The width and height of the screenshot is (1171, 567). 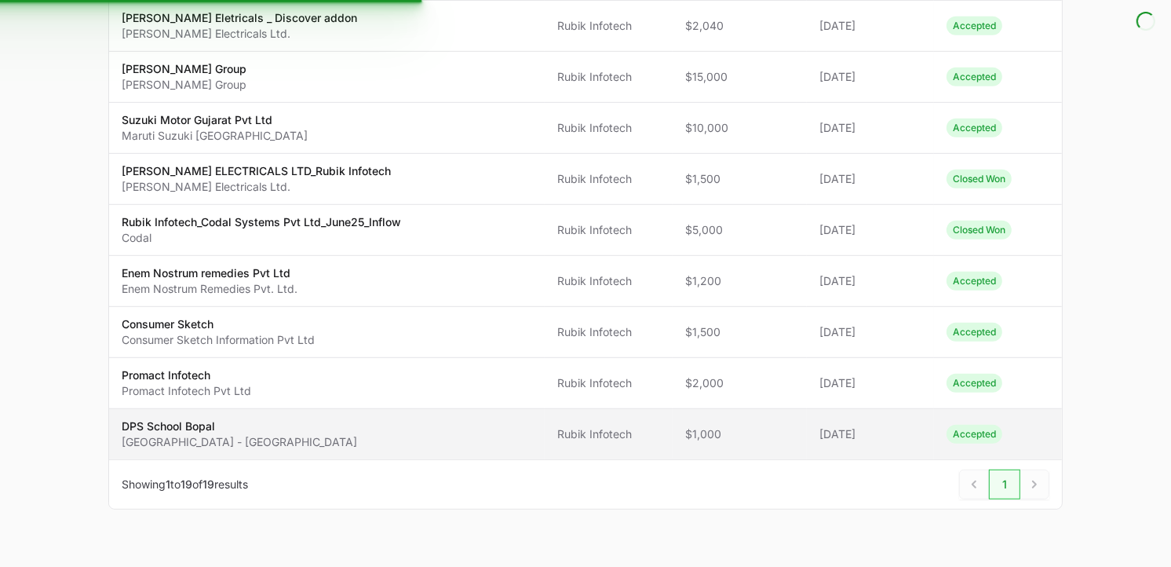 What do you see at coordinates (218, 340) in the screenshot?
I see `p: Consumer Sketch Information Pvt Ltd` at bounding box center [218, 340].